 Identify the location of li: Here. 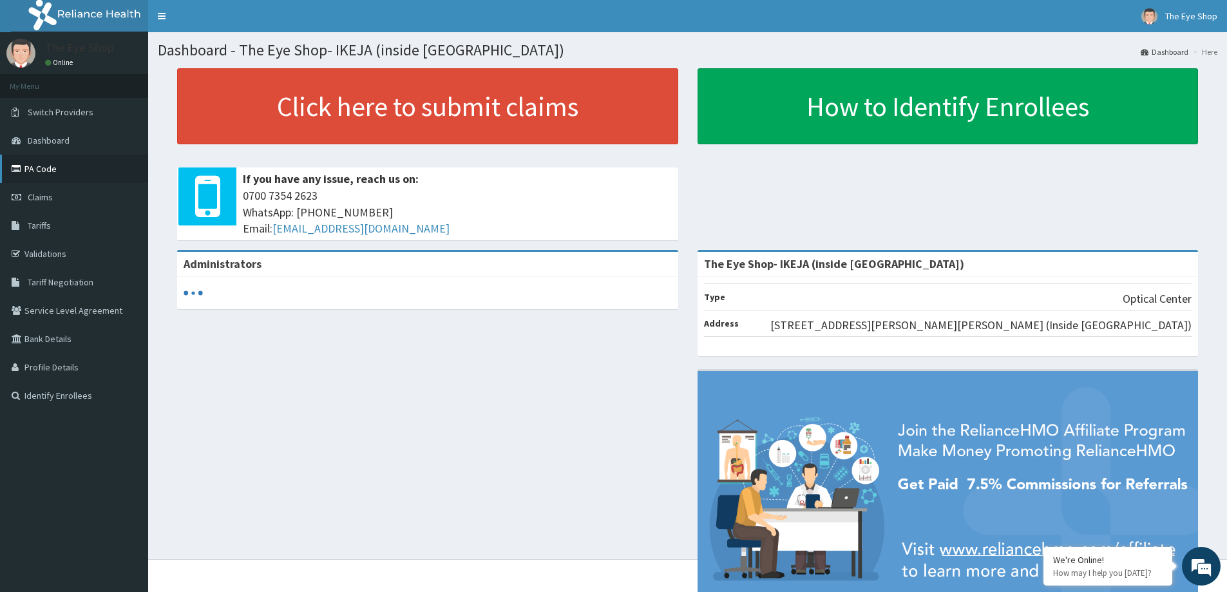
(1203, 52).